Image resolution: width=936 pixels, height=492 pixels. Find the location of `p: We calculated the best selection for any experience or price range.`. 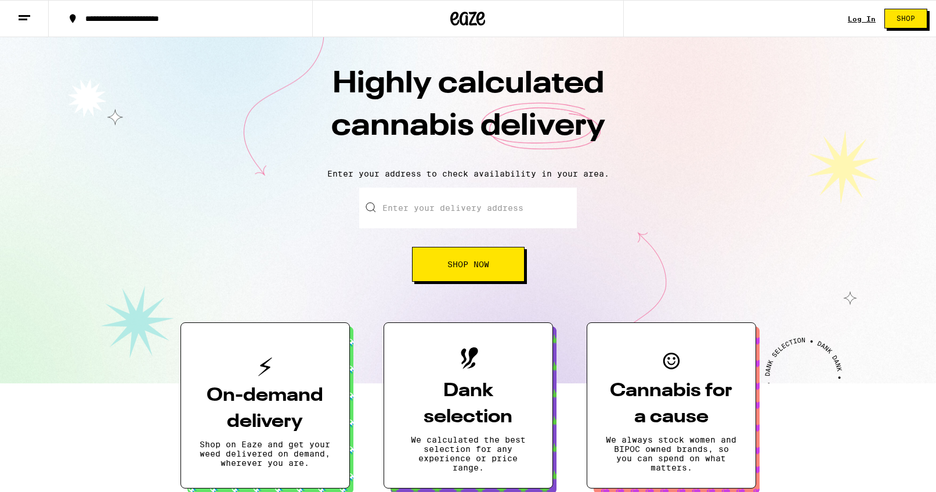

p: We calculated the best selection for any experience or price range. is located at coordinates (469, 453).